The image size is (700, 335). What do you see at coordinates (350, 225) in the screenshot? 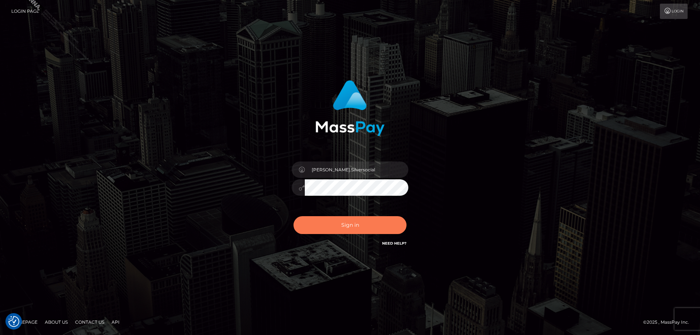
I see `button: Sign in` at bounding box center [350, 225].